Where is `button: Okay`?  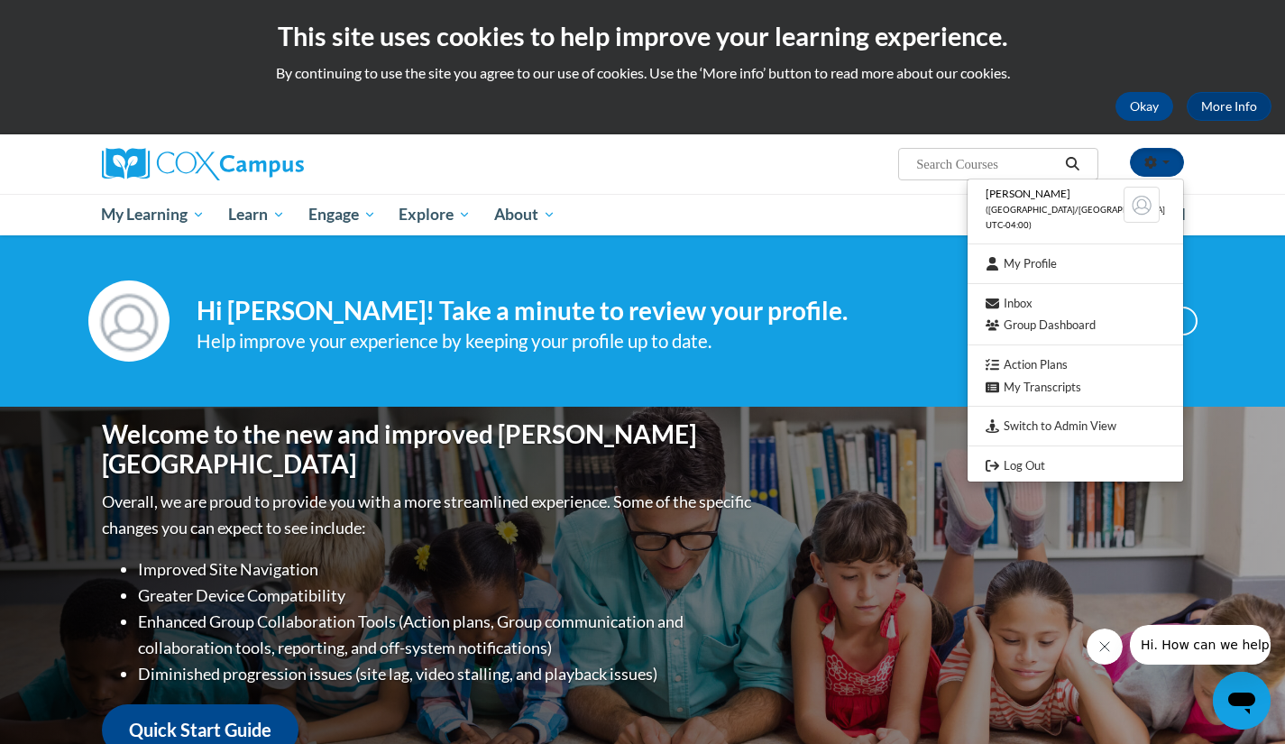
button: Okay is located at coordinates (1144, 106).